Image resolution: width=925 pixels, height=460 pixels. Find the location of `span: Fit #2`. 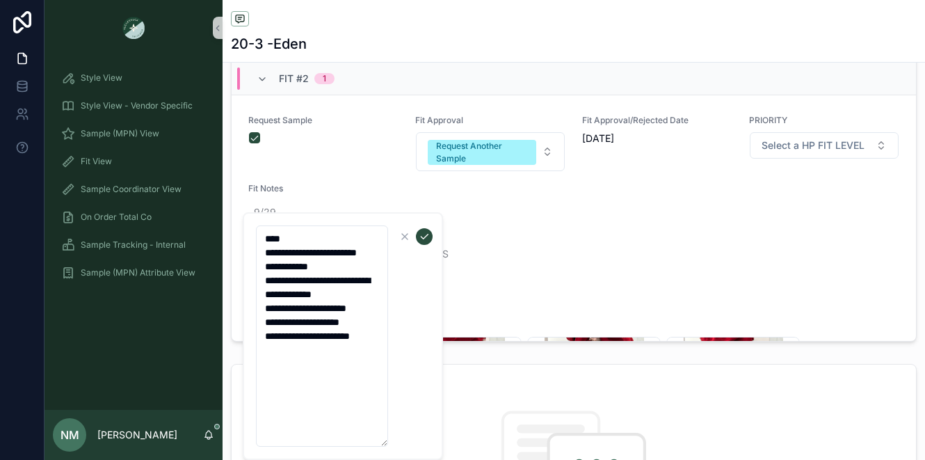

span: Fit #2 is located at coordinates (293, 79).